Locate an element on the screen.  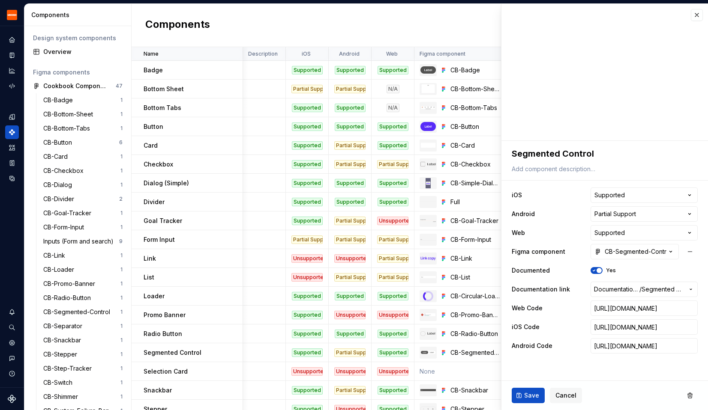
div: Contact support is located at coordinates (12, 359).